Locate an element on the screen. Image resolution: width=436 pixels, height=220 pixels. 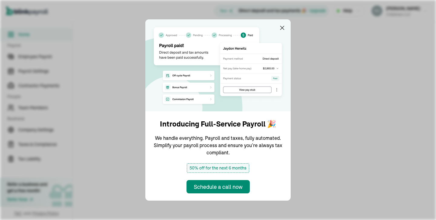
p: We handle everything. Payroll and taxes, fully automated. Simplify your payroll process and ensur... is located at coordinates (218, 145).